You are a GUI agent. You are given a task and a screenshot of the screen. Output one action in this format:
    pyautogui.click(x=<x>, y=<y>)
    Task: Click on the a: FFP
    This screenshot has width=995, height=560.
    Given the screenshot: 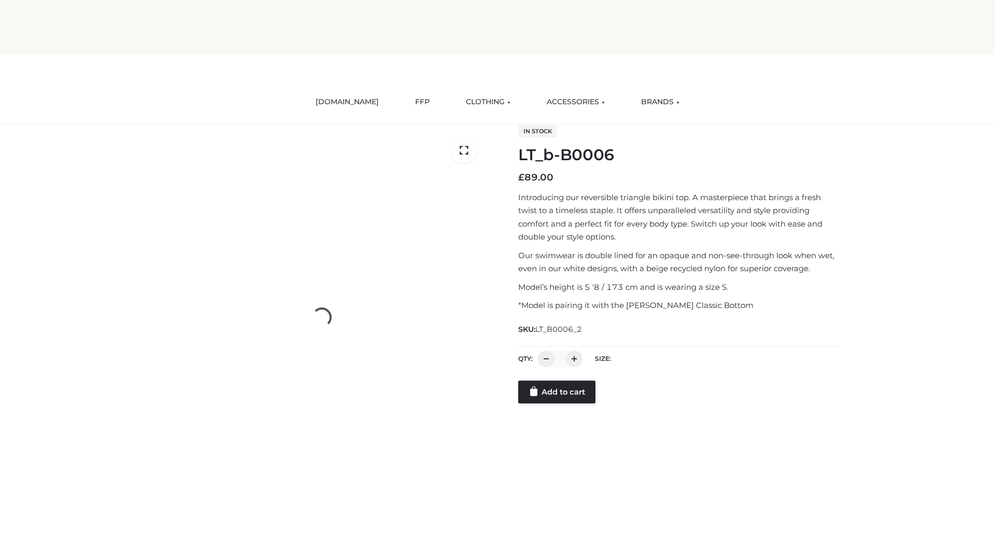 What is the action you would take?
    pyautogui.click(x=422, y=102)
    